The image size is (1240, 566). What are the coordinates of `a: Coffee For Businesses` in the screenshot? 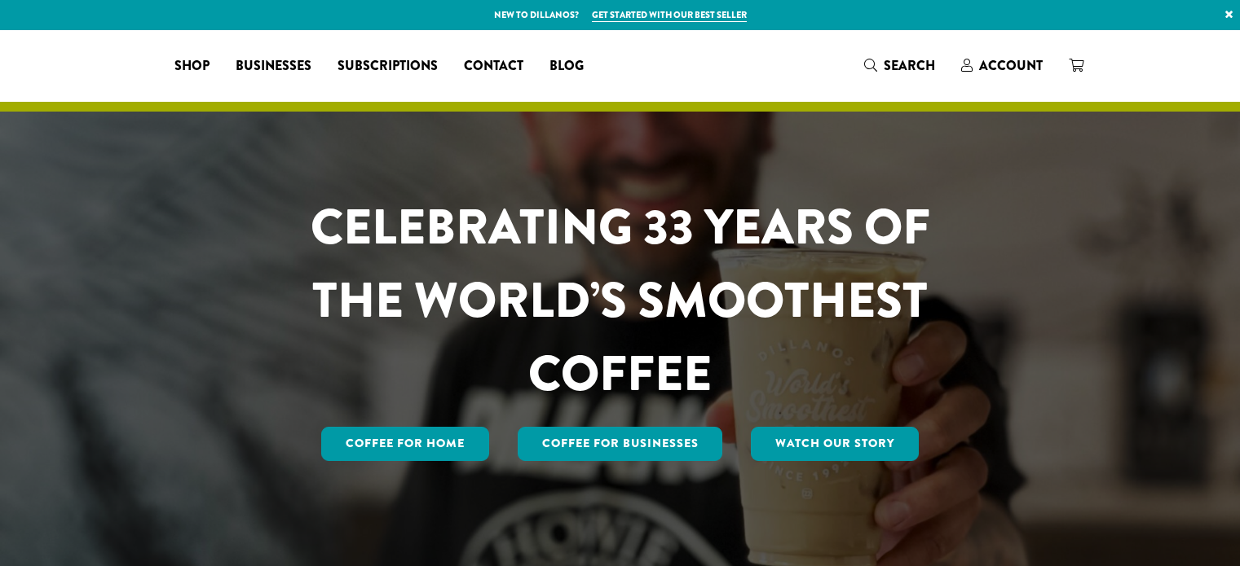 It's located at (620, 444).